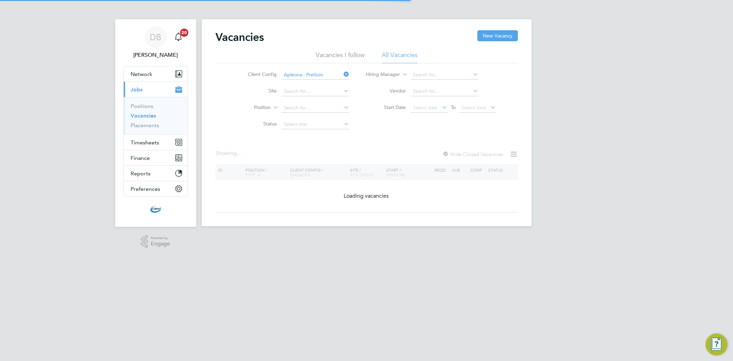  Describe the element at coordinates (400, 57) in the screenshot. I see `li: All Vacancies` at that location.